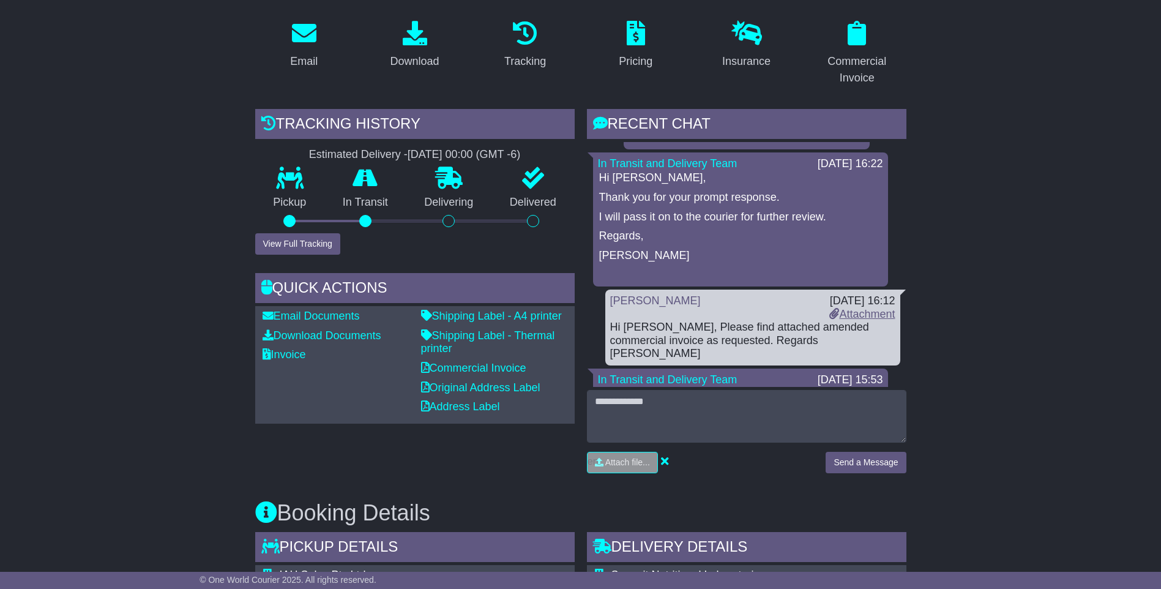 The height and width of the screenshot is (589, 1161). Describe the element at coordinates (525, 45) in the screenshot. I see `a: Tracking` at that location.